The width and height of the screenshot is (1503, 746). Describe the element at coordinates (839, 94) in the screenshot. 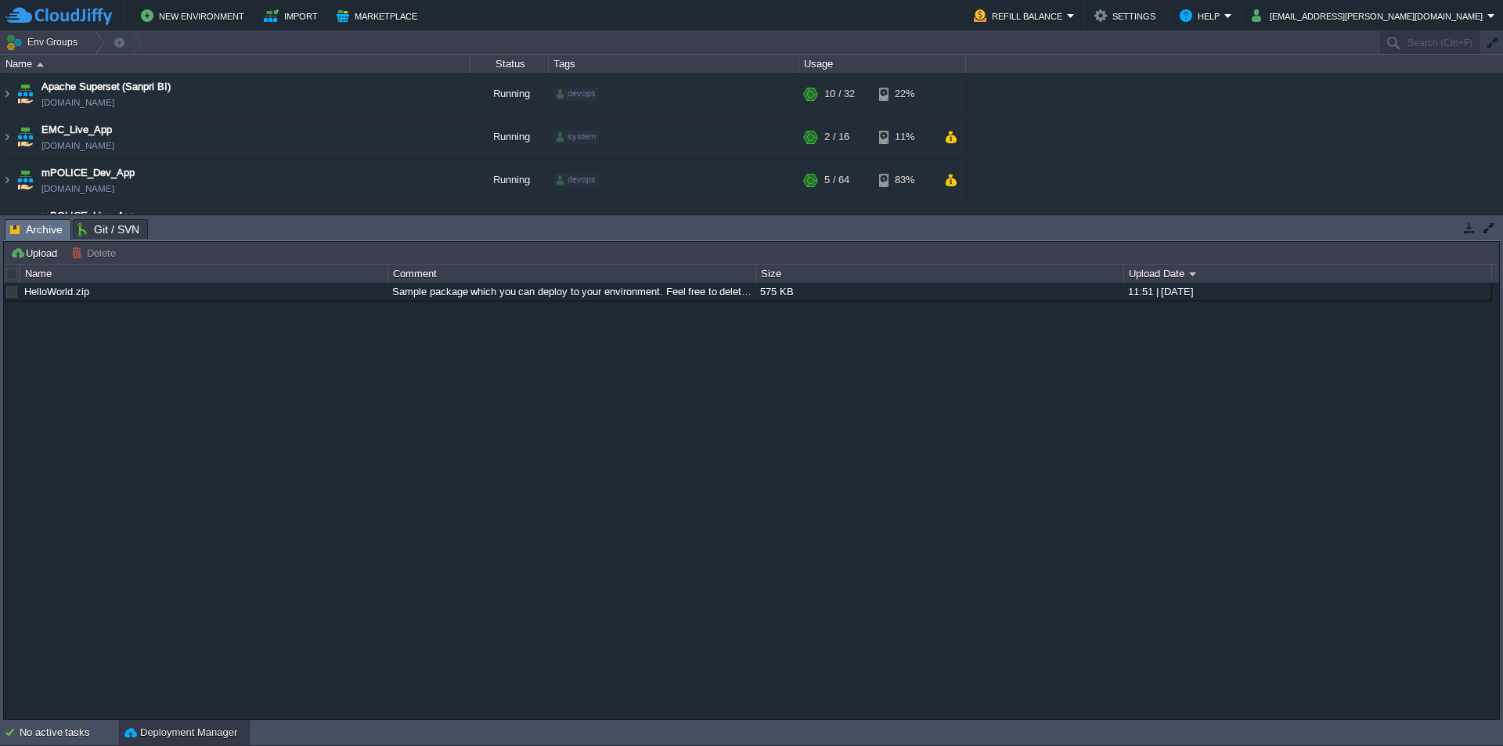

I see `div: 10 / 32` at that location.